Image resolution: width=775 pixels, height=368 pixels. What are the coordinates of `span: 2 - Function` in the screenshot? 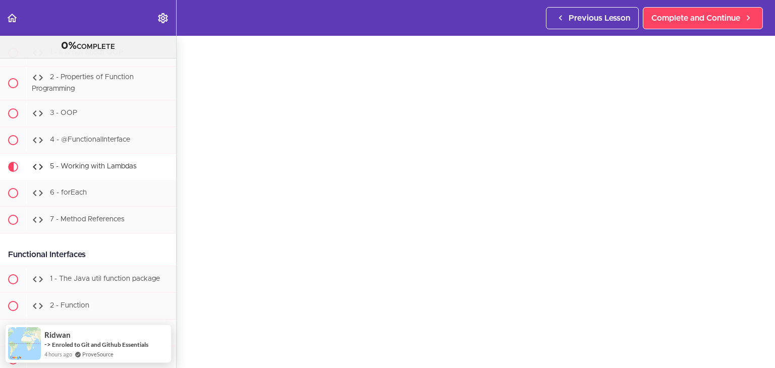 It's located at (70, 306).